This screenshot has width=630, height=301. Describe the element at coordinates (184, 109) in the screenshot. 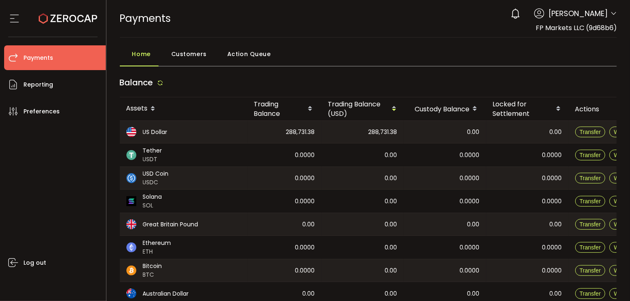

I see `div: Assets` at that location.